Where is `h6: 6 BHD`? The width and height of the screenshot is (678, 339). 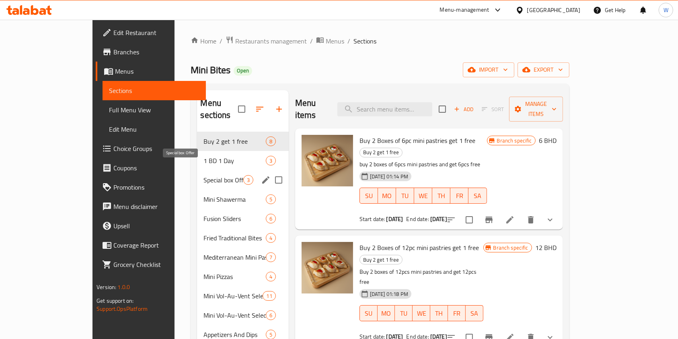 h6: 6 BHD is located at coordinates (548, 140).